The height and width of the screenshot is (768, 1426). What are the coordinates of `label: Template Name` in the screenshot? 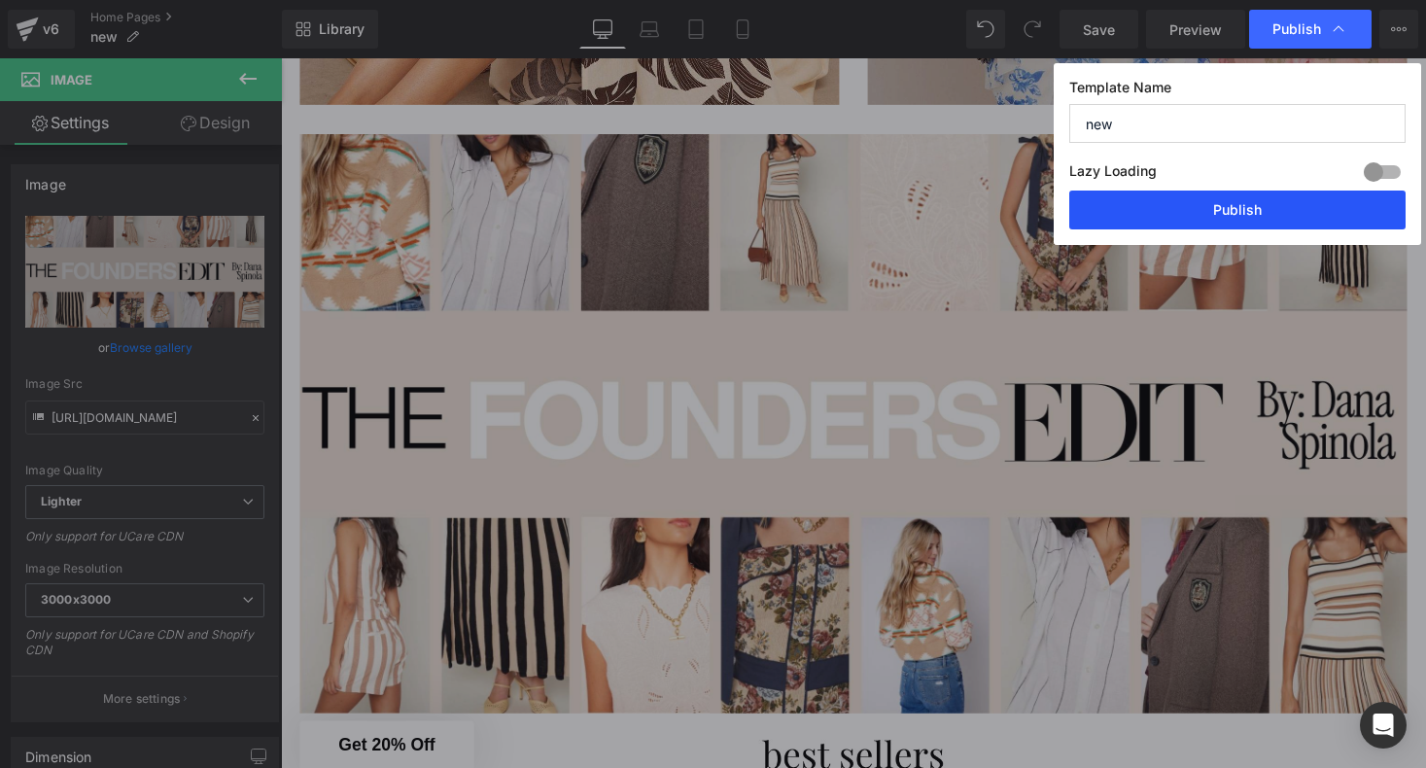 It's located at (1237, 91).